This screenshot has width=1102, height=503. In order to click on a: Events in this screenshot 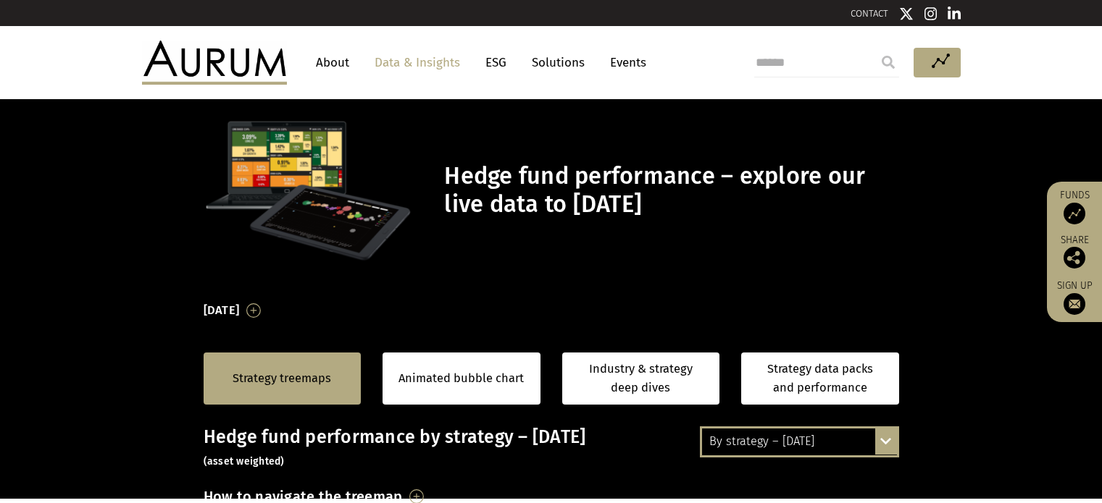, I will do `click(624, 62)`.